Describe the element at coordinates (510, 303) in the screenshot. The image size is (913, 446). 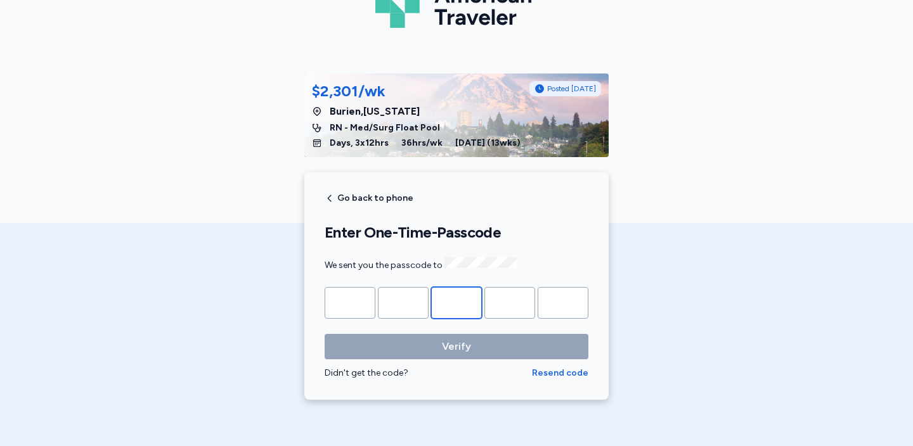
I see `input: Please enter OTP character 4` at that location.